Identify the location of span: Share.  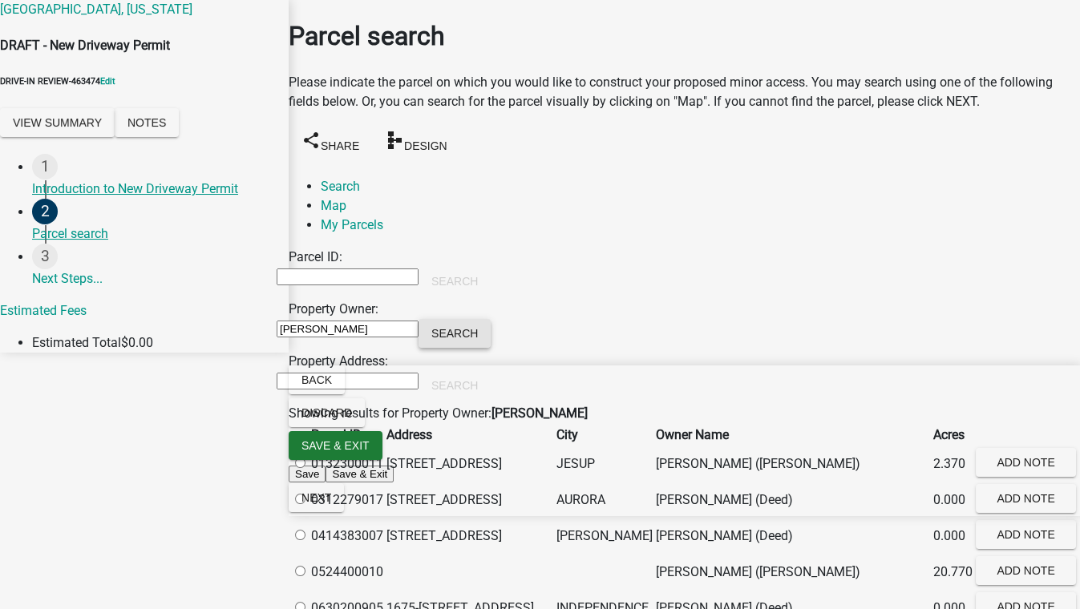
(340, 145).